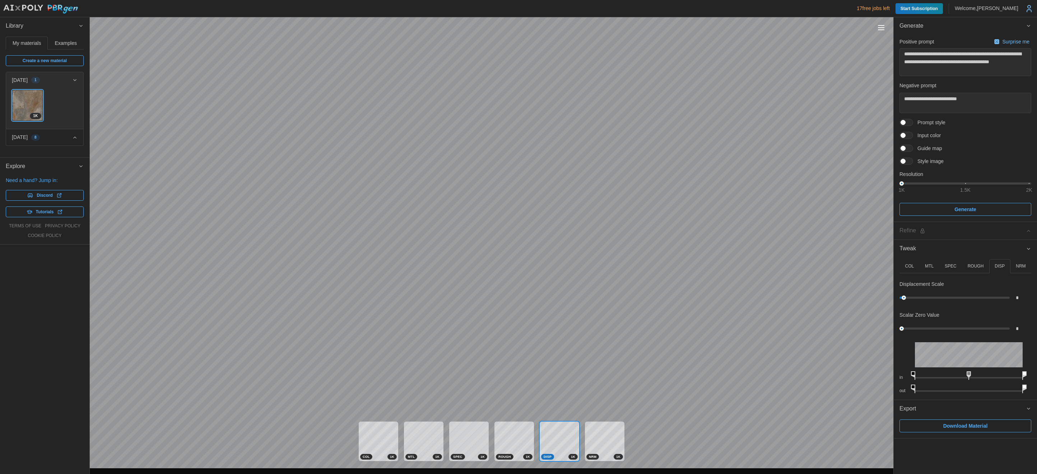  What do you see at coordinates (874, 8) in the screenshot?
I see `p: 17 free jobs left` at bounding box center [874, 8].